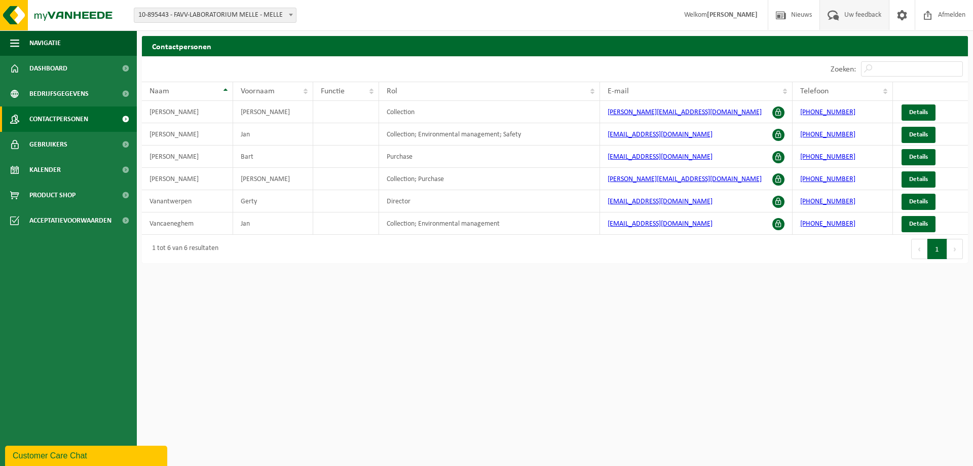  I want to click on span: Functie, so click(332, 91).